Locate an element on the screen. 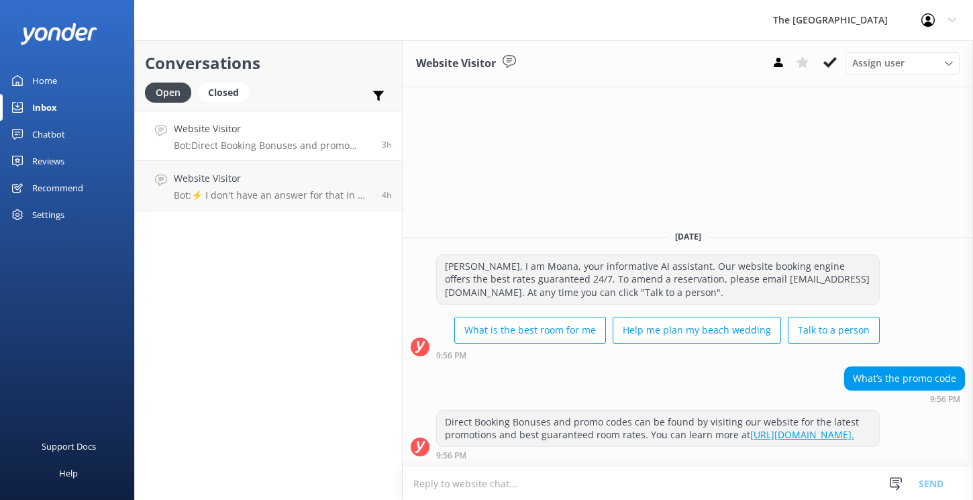 This screenshot has height=500, width=973. button: What is the best room for me is located at coordinates (530, 330).